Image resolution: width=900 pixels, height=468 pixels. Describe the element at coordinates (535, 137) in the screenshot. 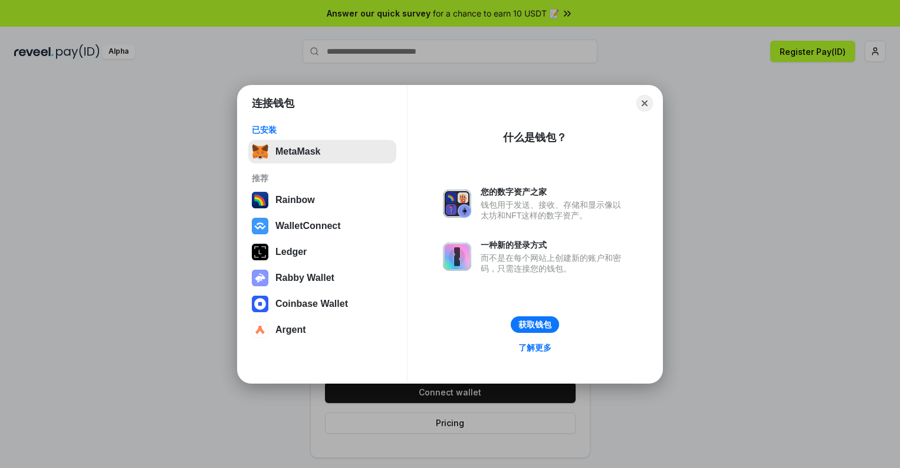

I see `div: 什么是钱包？` at that location.